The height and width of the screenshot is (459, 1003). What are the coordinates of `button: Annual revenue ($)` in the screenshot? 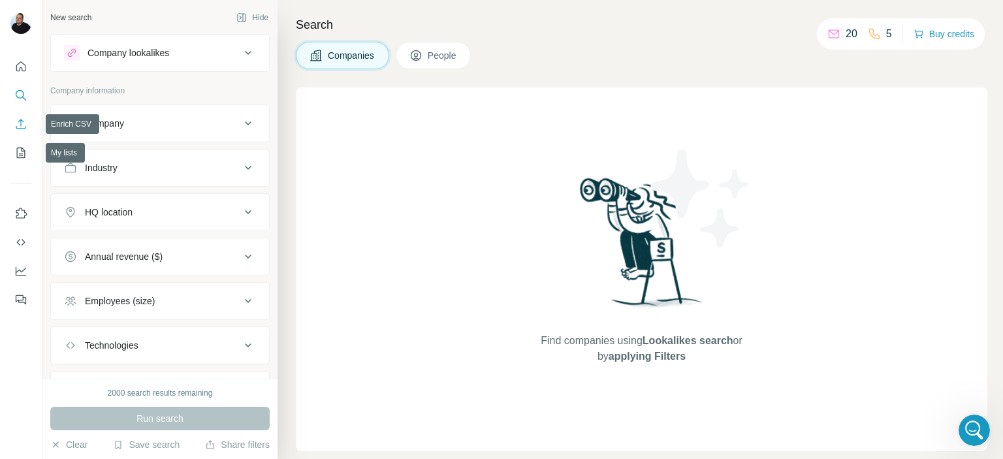 It's located at (160, 257).